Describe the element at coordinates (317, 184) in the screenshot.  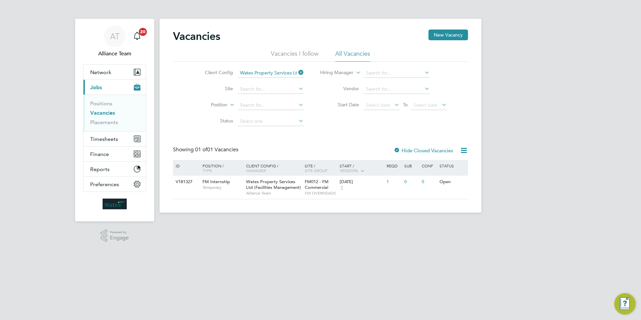
I see `span: FM012 - FM Commercial` at that location.